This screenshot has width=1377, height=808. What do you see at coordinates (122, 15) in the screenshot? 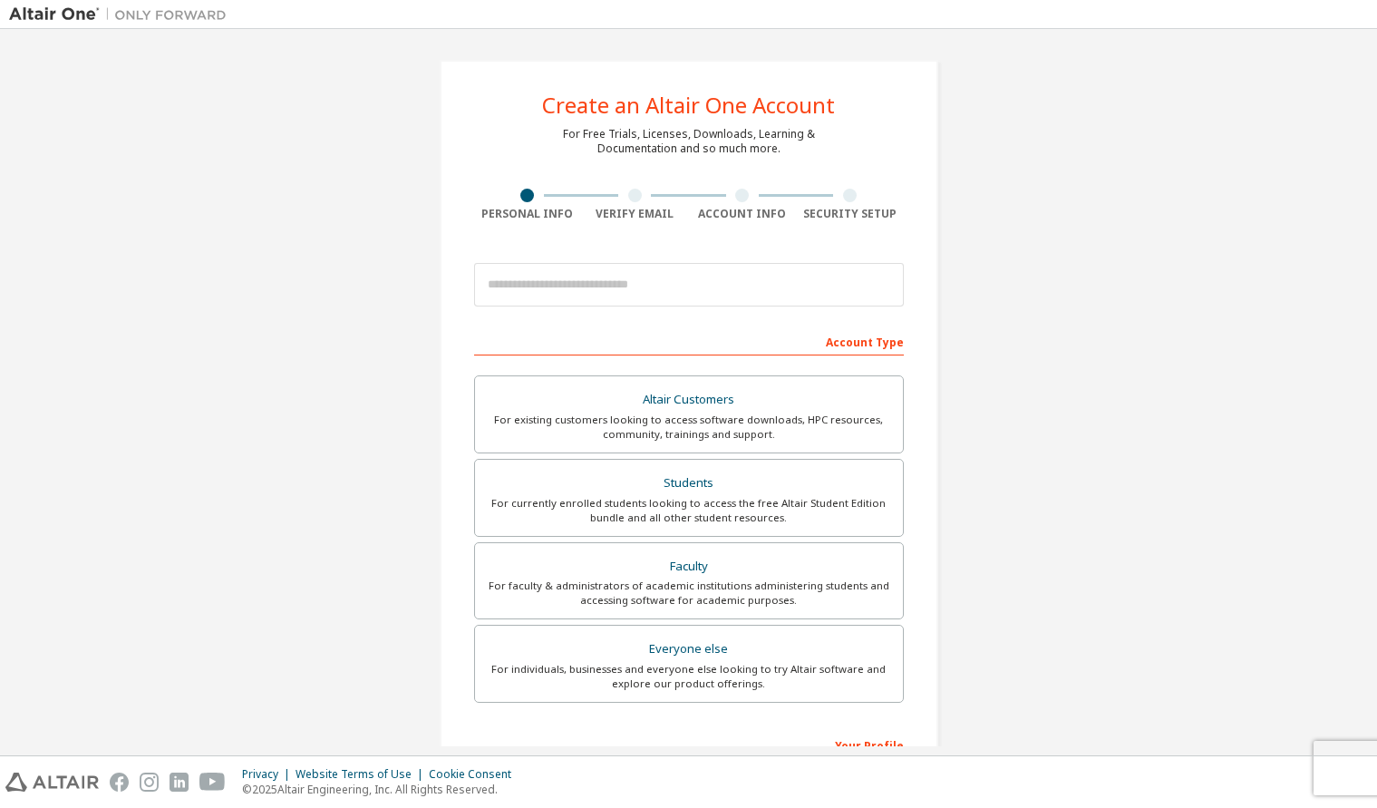
I see `img: Altair One` at bounding box center [122, 15].